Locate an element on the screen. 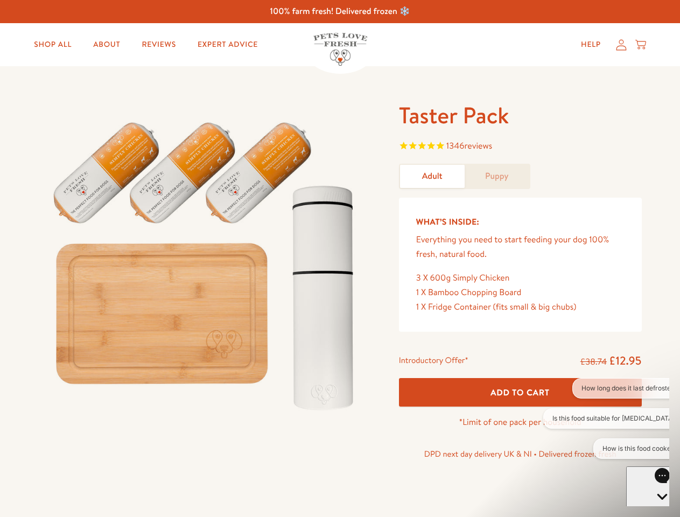 The width and height of the screenshot is (680, 517). a: Shop All is located at coordinates (53, 45).